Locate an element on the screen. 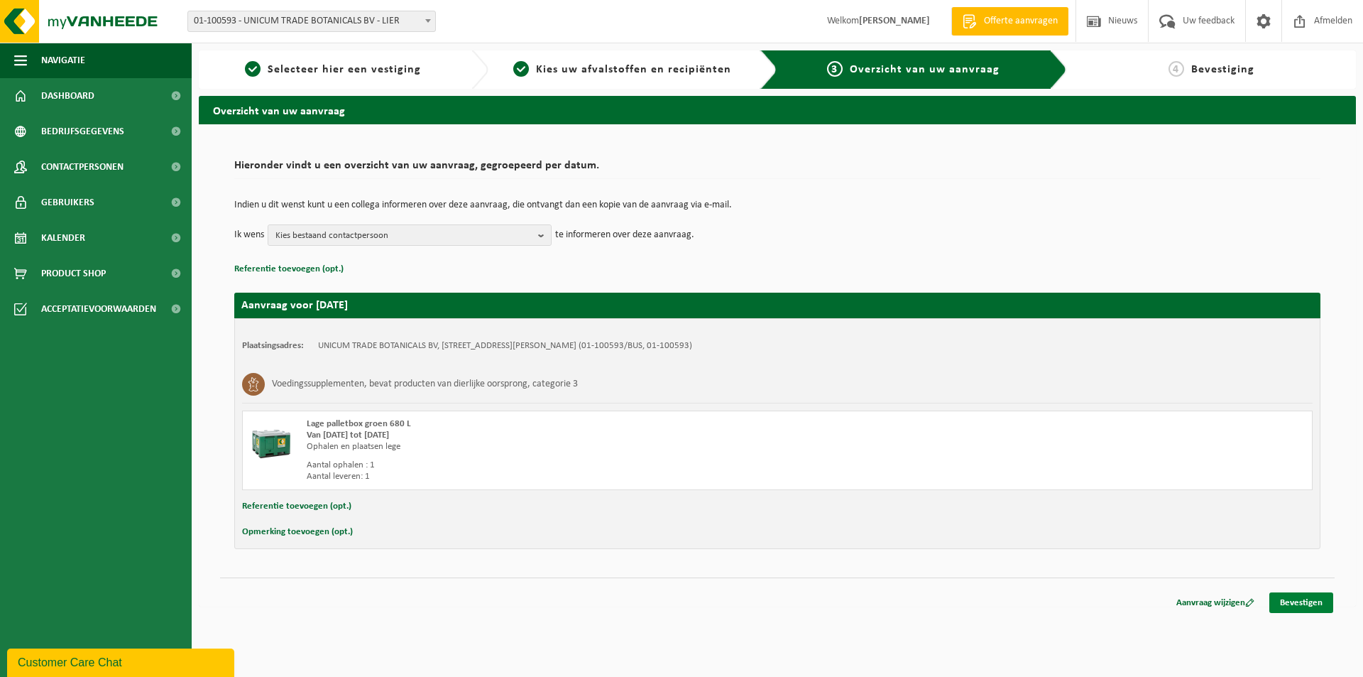 This screenshot has height=677, width=1363. span: 3 is located at coordinates (835, 69).